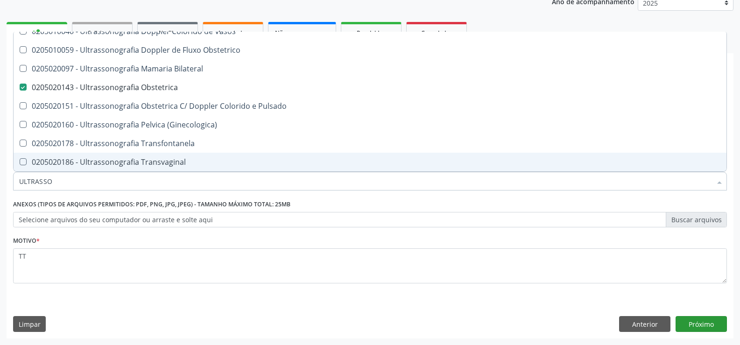 Image resolution: width=740 pixels, height=345 pixels. I want to click on span: Não compareceram, so click(302, 33).